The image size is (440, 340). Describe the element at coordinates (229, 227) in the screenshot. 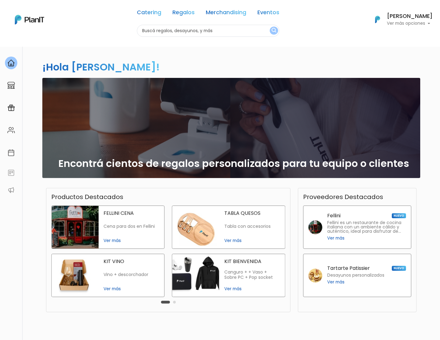

I see `a: tabla quesos TABLA QUESOS Tabla con accesorios Ver más` at that location.